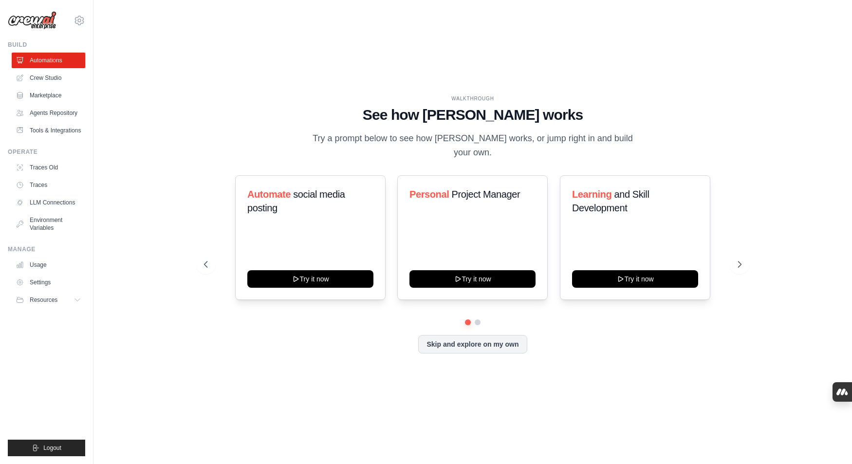  What do you see at coordinates (48, 130) in the screenshot?
I see `a: Tools & Integrations` at bounding box center [48, 130].